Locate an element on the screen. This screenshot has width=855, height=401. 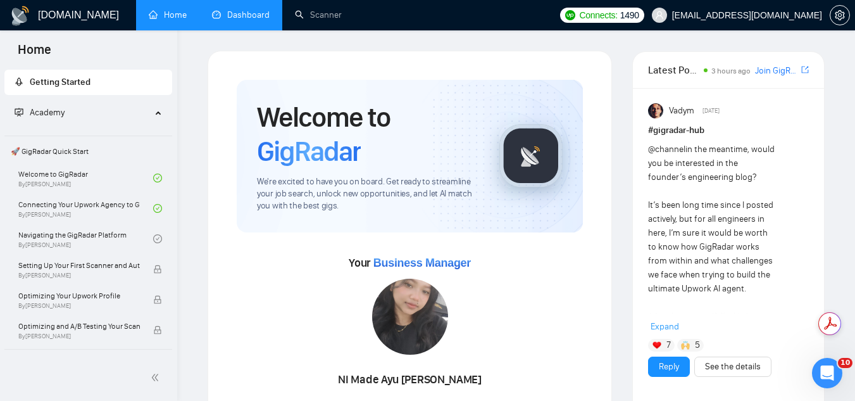
span: setting is located at coordinates (840, 15).